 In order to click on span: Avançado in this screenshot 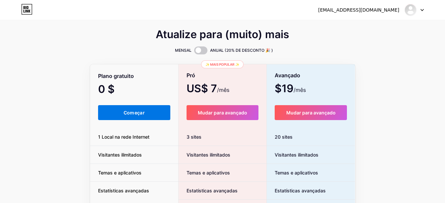, I will do `click(288, 75)`.